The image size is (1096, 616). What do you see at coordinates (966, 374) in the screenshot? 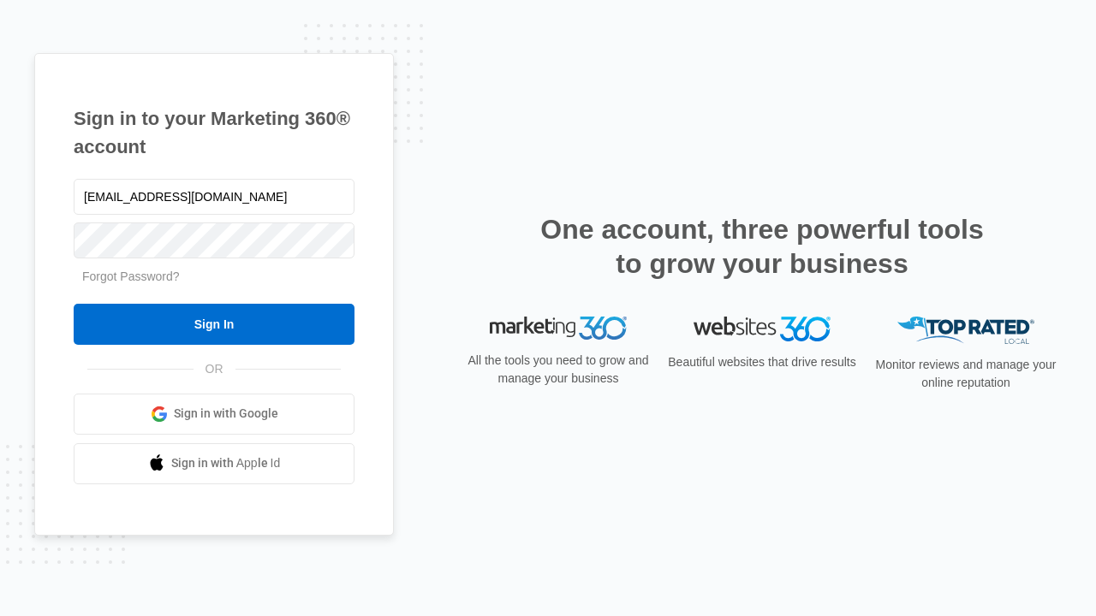
I see `p: Monitor reviews and manage your online reputation` at bounding box center [966, 374].